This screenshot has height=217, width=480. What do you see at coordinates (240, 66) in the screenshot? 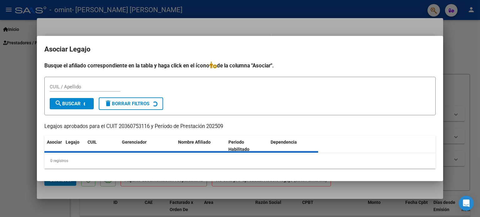
I see `h4: Busque el afiliado correspondiente en la tabla y haga click en el ícono de la columna "Asociar".` at bounding box center [240, 66].